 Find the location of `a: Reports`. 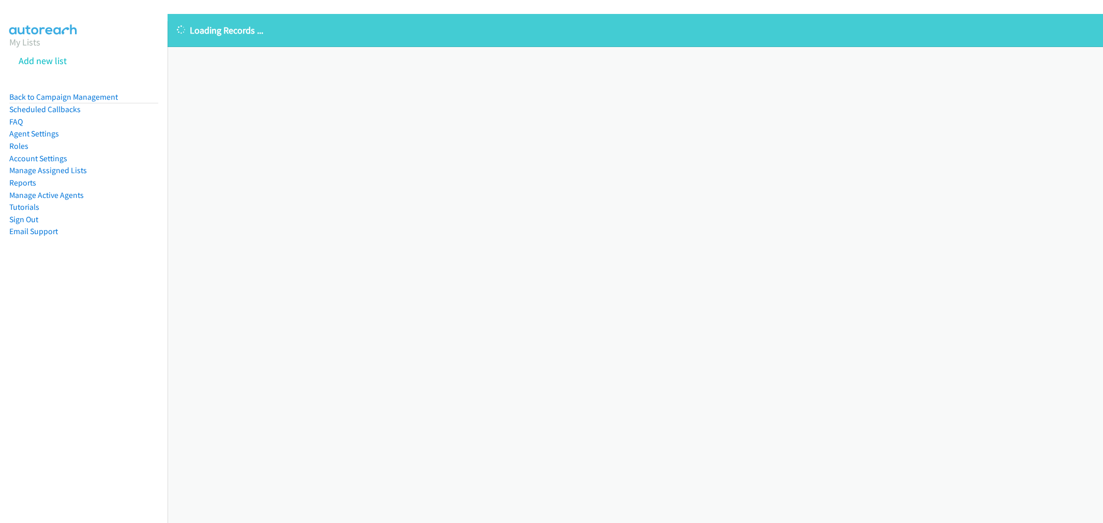

a: Reports is located at coordinates (23, 183).